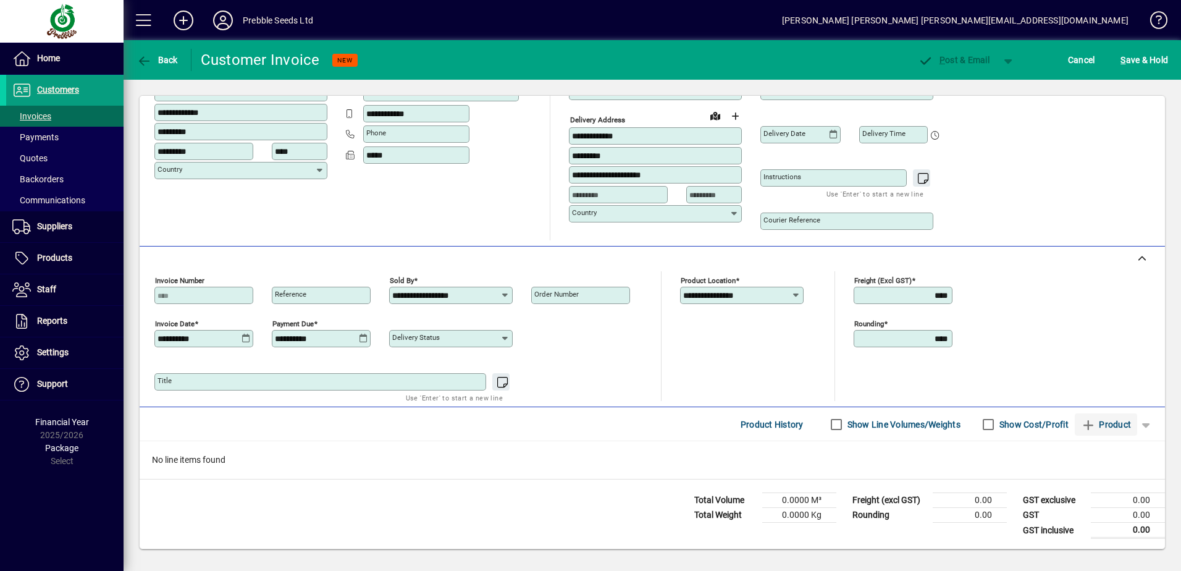 This screenshot has width=1181, height=571. What do you see at coordinates (652, 459) in the screenshot?
I see `div: No line items found` at bounding box center [652, 459].